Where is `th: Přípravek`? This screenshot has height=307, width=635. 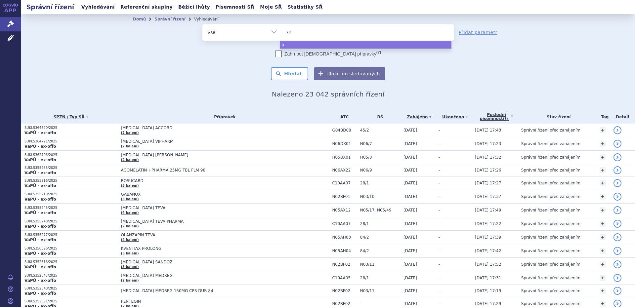 th: Přípravek is located at coordinates (223, 117).